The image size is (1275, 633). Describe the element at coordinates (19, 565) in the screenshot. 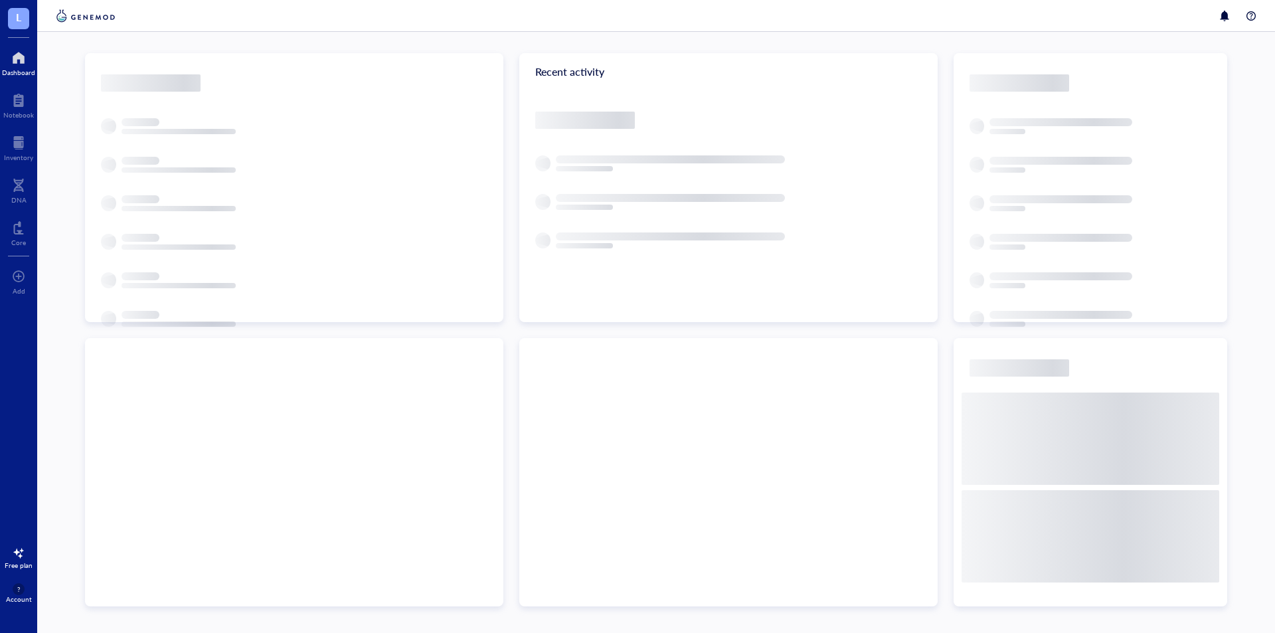

I see `div: Free plan` at that location.